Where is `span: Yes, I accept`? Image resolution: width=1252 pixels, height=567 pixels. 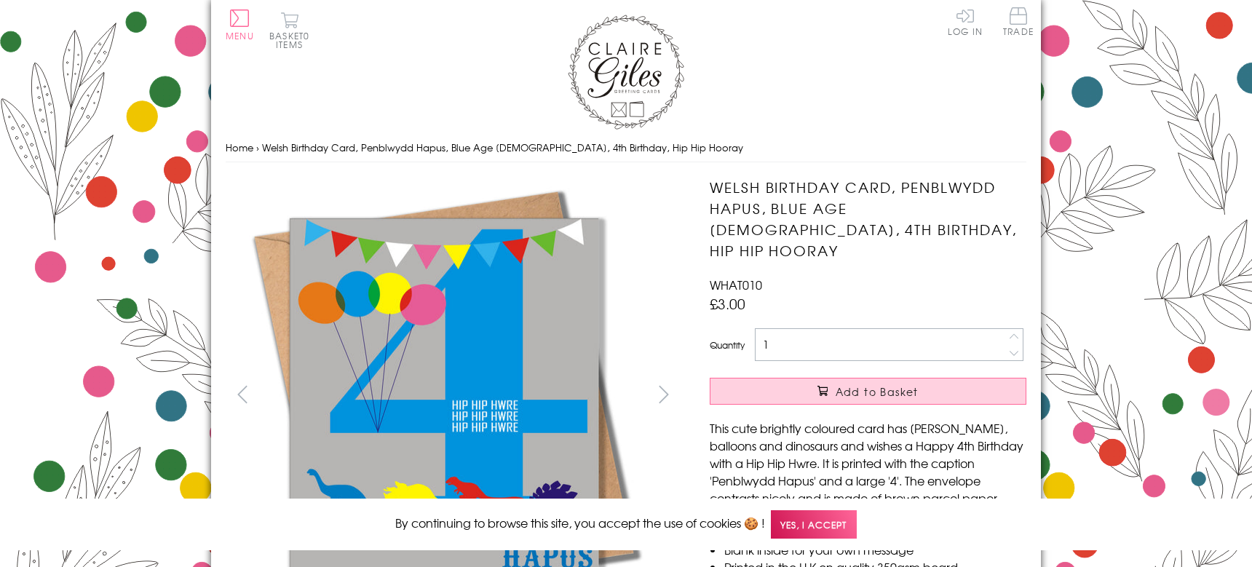 span: Yes, I accept is located at coordinates (814, 524).